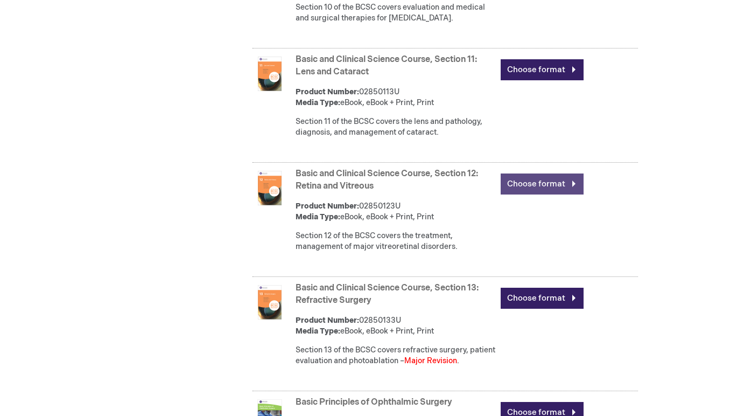  What do you see at coordinates (270, 74) in the screenshot?
I see `img: Basic and Clinical Science Course, Section 11: Lens and Cataract` at bounding box center [270, 74].